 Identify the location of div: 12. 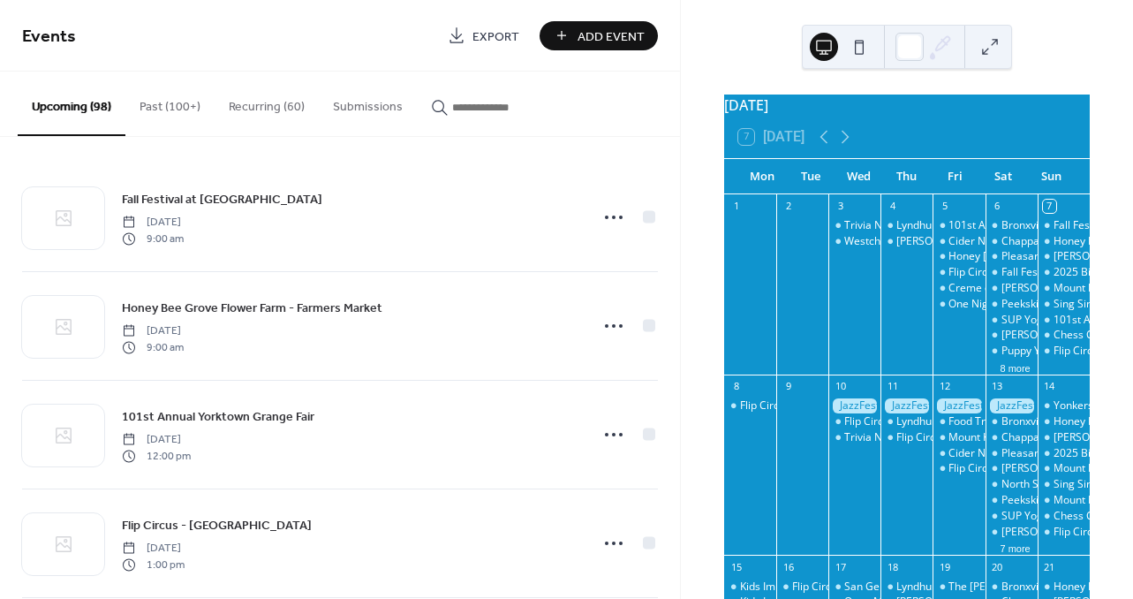
(944, 386).